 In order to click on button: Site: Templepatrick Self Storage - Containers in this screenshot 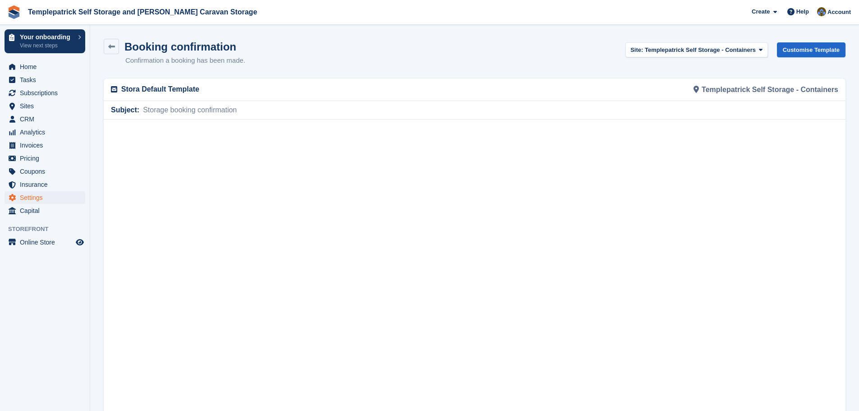, I will do `click(697, 50)`.